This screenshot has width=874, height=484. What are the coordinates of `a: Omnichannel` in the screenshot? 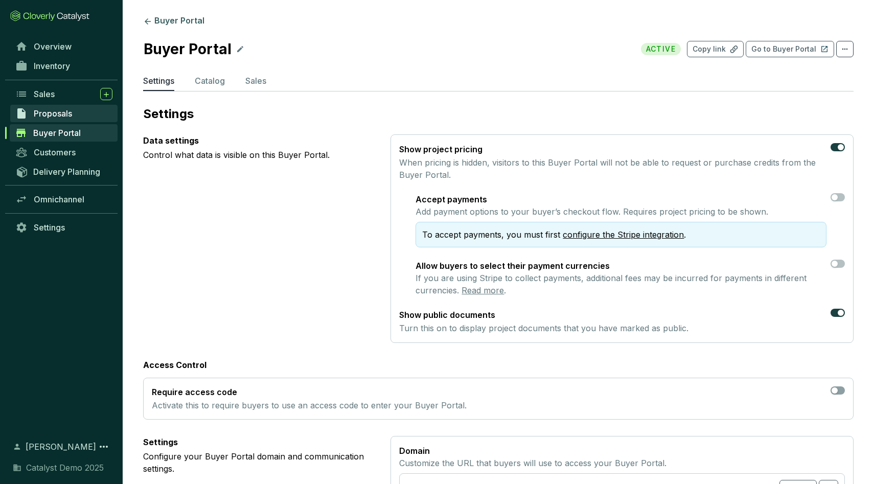 It's located at (64, 199).